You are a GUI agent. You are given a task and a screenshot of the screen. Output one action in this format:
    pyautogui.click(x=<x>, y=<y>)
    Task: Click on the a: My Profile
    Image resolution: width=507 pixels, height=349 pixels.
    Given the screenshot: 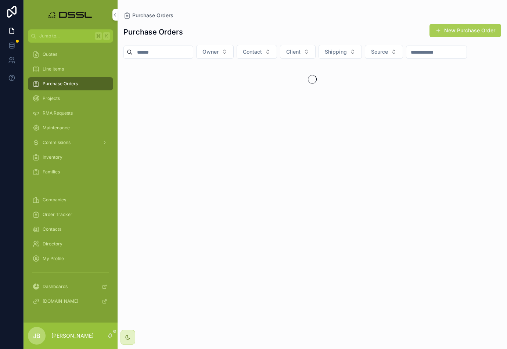 What is the action you would take?
    pyautogui.click(x=70, y=258)
    